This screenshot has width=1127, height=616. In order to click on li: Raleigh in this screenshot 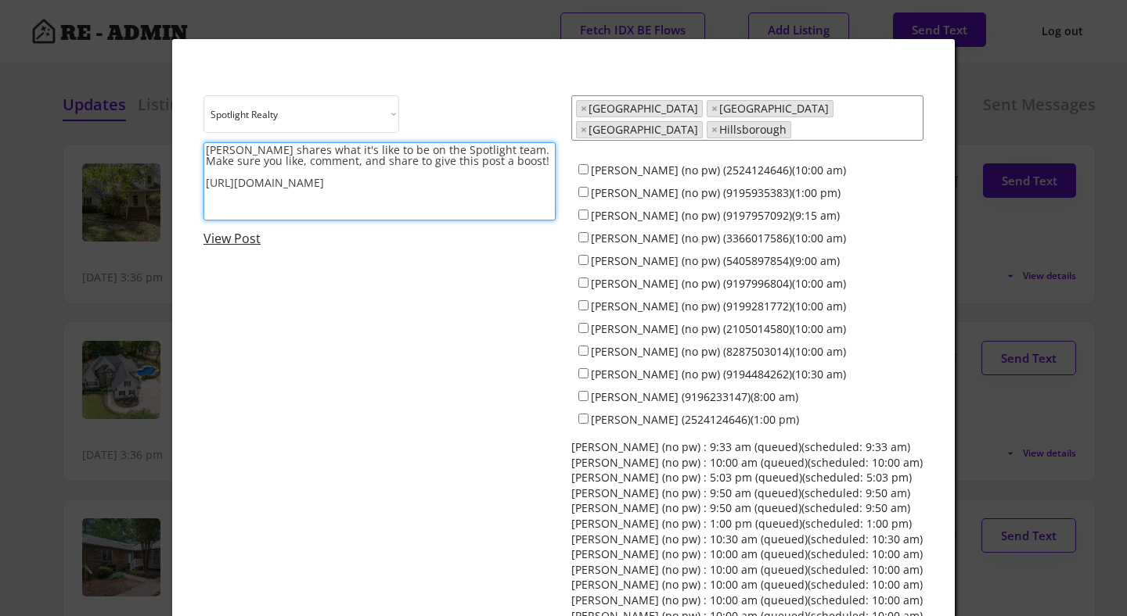, I will do `click(639, 109)`.